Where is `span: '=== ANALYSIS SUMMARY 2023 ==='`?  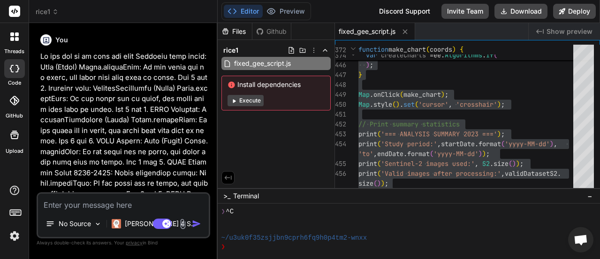 span: '=== ANALYSIS SUMMARY 2023 ===' is located at coordinates (439, 134).